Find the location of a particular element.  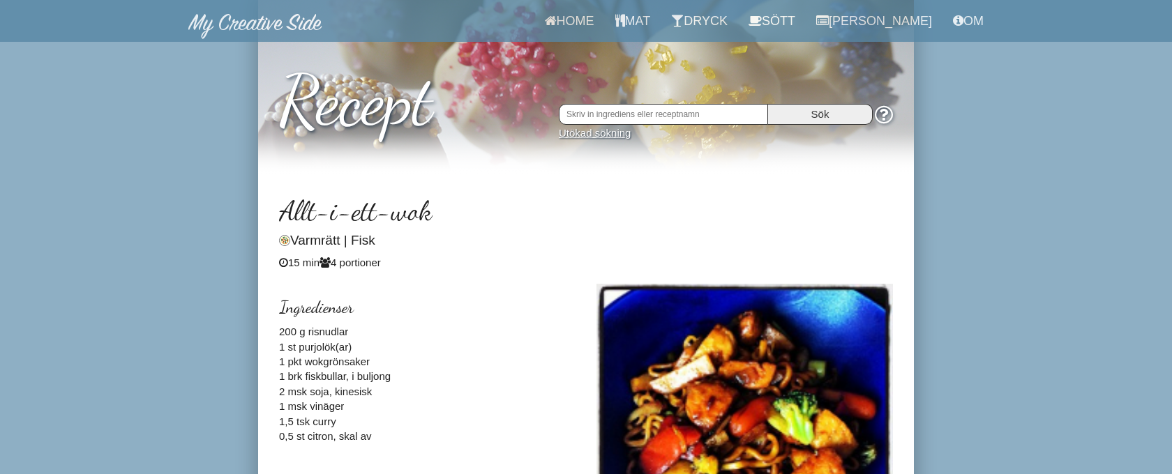

h2: Allt-i-ett-wok is located at coordinates (586, 211).